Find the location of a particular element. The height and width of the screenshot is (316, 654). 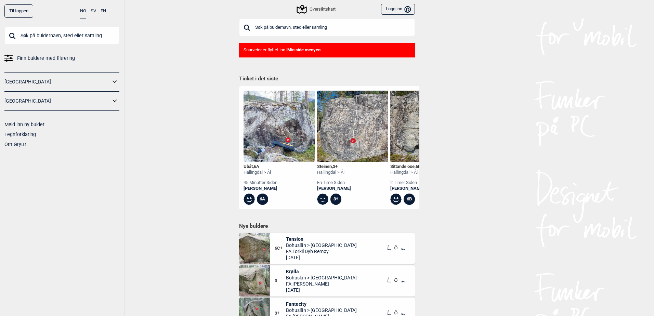

h1: Nye buldere is located at coordinates (327, 226).